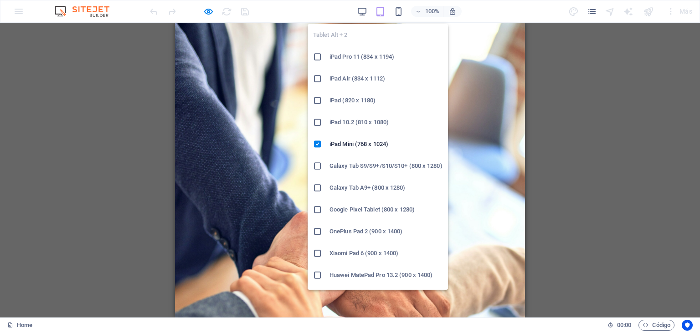 The height and width of the screenshot is (332, 700). I want to click on h6: iPad Mini (768 x 1024), so click(386, 144).